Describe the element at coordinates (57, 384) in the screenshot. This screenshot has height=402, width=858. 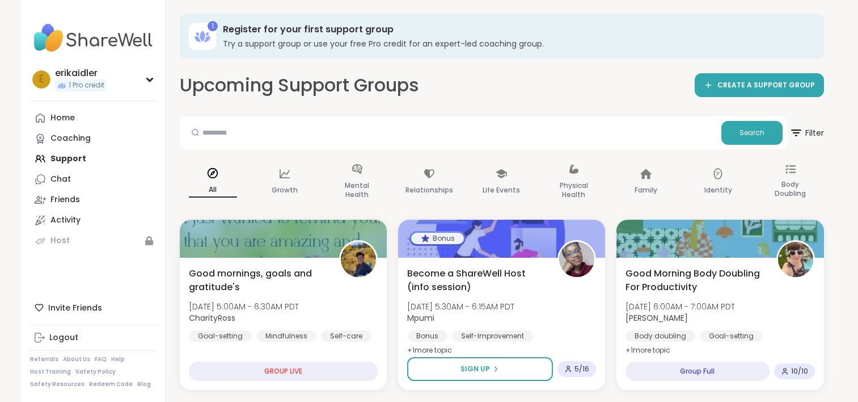
I see `a: Safety Resources` at that location.